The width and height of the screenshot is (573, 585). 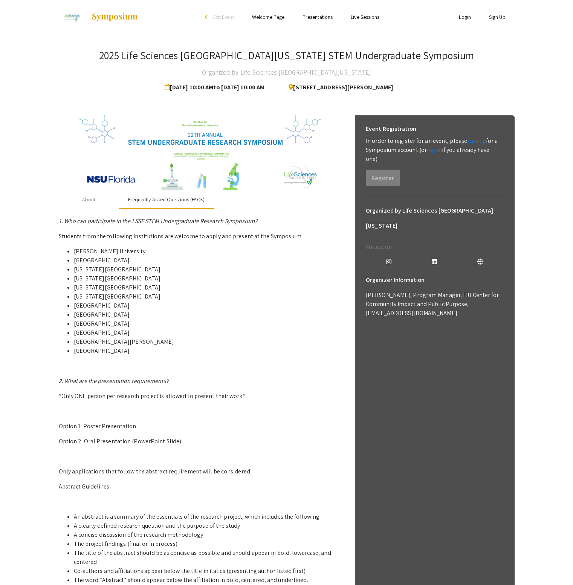 What do you see at coordinates (208, 558) in the screenshot?
I see `li: The title of the abstract should be as concise as possible and should appear in bold, lowercase, ...` at bounding box center [208, 558].